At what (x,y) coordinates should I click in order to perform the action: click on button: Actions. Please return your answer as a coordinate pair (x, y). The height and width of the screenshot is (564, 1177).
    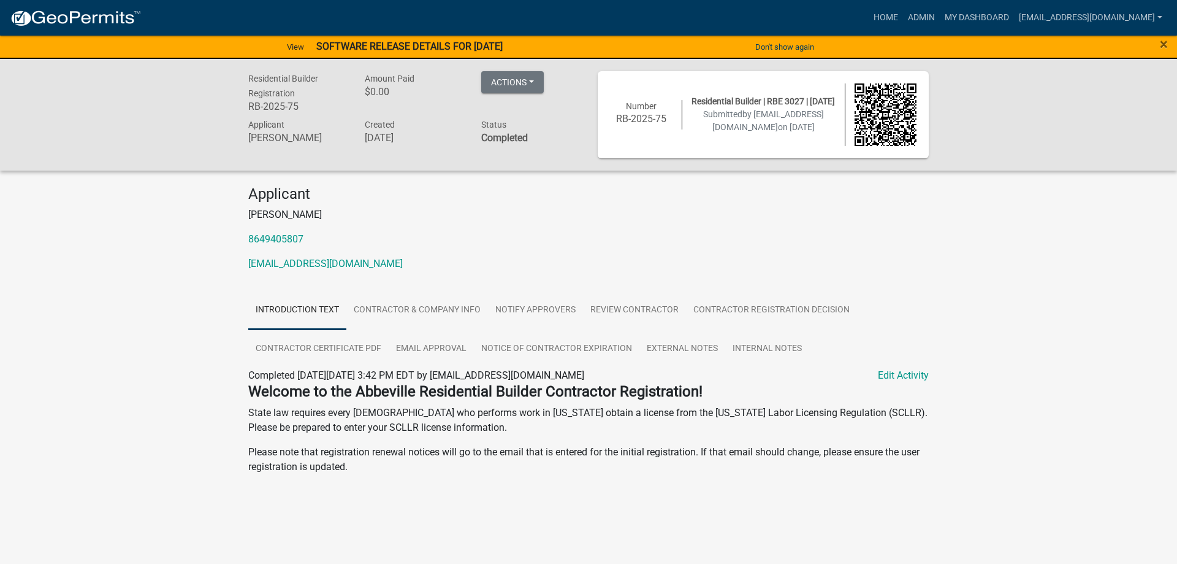
    Looking at the image, I should click on (513, 82).